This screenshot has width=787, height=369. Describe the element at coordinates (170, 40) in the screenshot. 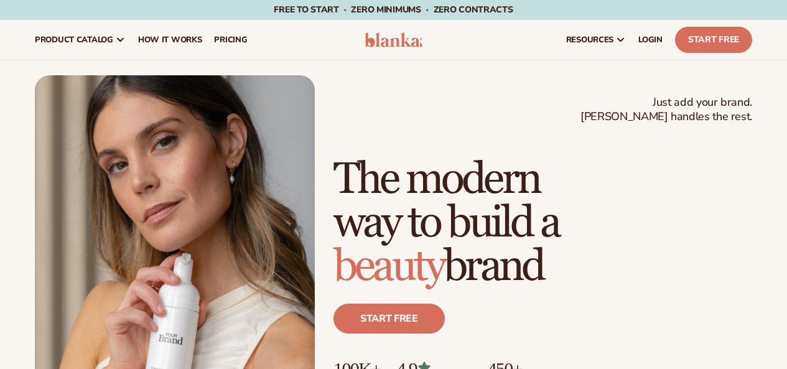

I see `a: How It Works` at that location.